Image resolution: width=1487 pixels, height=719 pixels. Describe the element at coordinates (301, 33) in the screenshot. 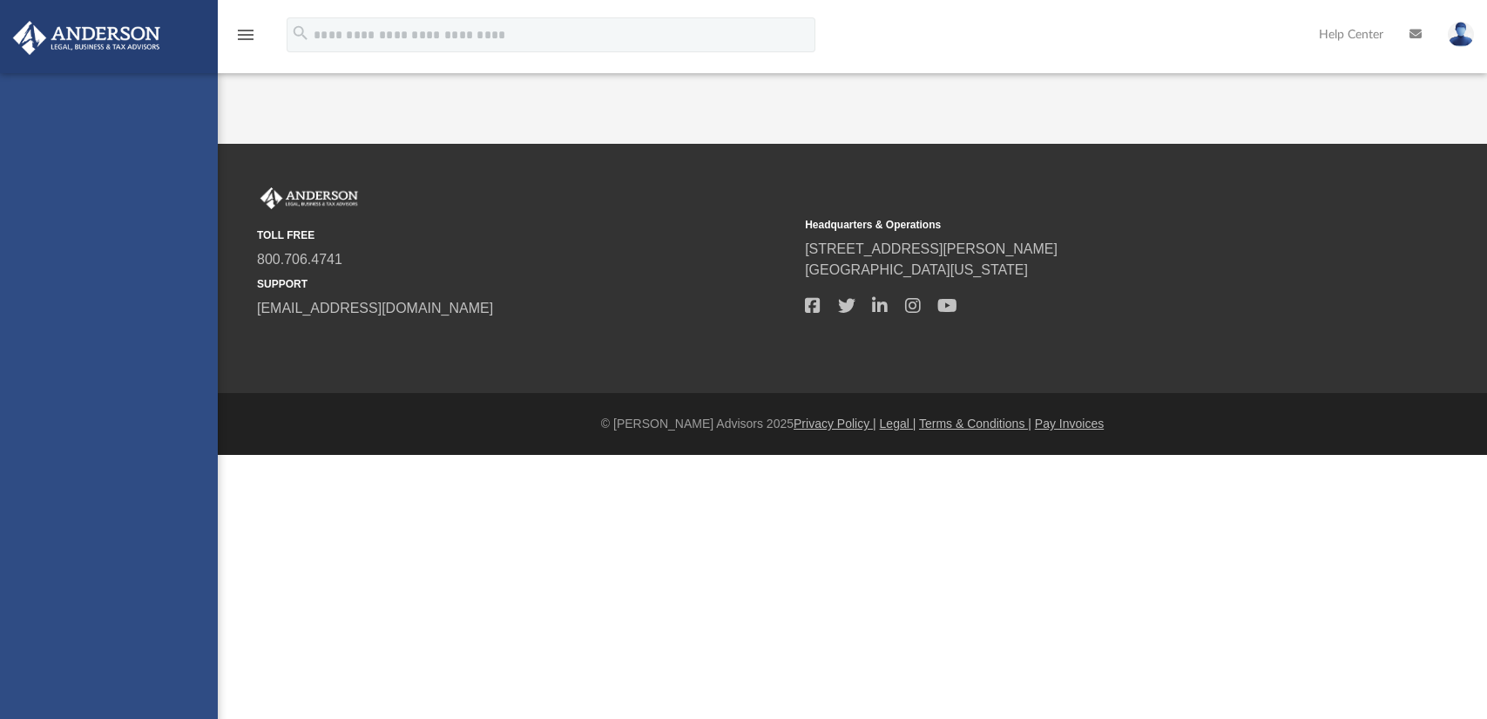

I see `i: search` at that location.